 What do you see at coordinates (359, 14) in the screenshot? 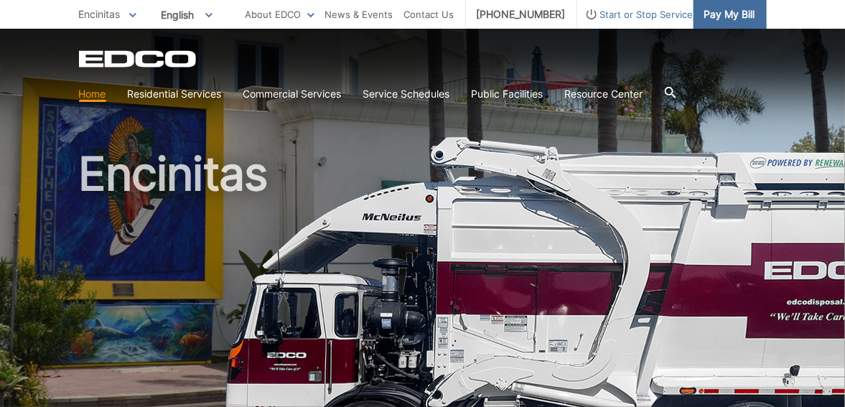
I see `a: News & Events` at bounding box center [359, 14].